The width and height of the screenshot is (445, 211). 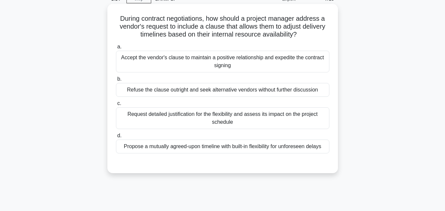 I want to click on div: Refuse the clause outright and seek alternative vendors without further discussion, so click(x=223, y=90).